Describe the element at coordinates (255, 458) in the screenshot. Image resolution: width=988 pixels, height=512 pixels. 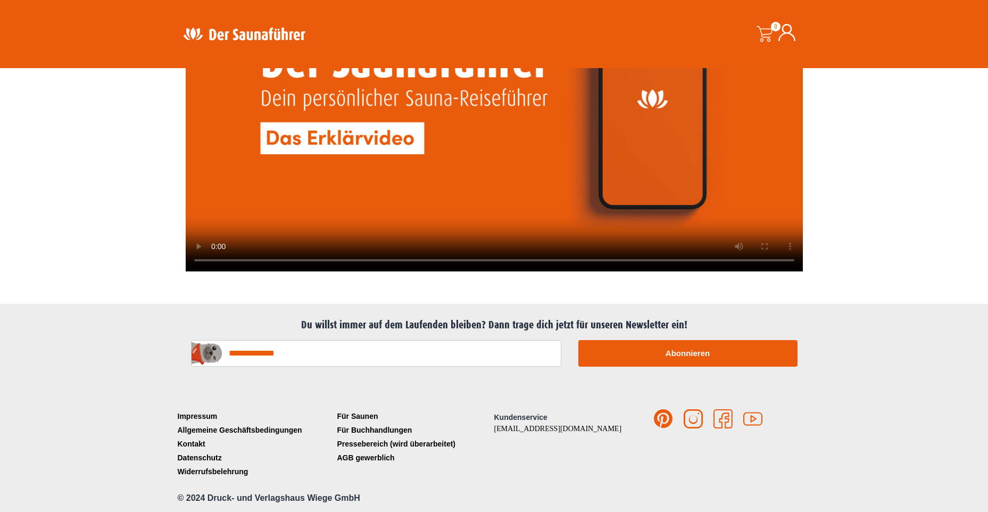
I see `a: Datenschutz` at that location.